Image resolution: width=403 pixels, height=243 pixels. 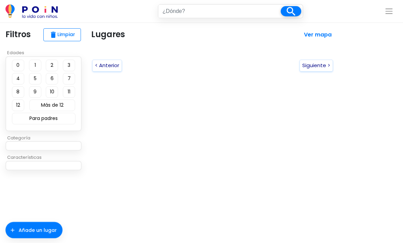 What do you see at coordinates (291, 11) in the screenshot?
I see `i: search` at bounding box center [291, 11].